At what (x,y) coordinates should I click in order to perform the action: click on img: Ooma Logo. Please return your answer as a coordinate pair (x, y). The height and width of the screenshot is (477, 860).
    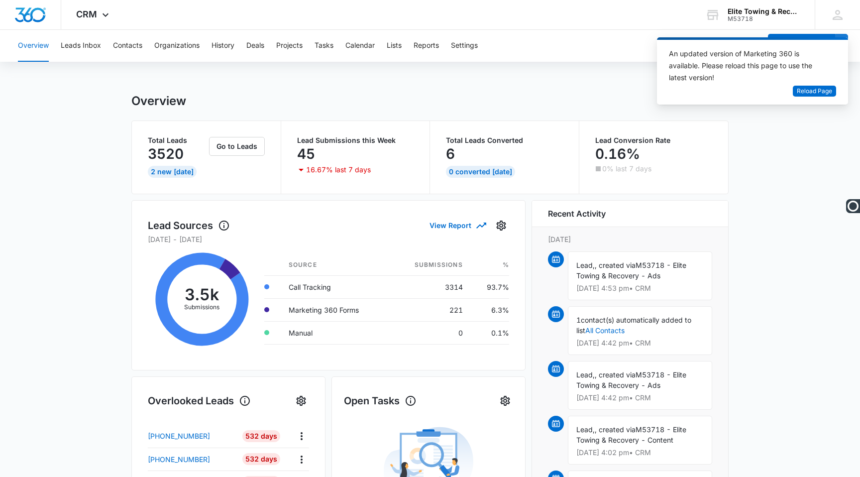
    Looking at the image, I should click on (853, 206).